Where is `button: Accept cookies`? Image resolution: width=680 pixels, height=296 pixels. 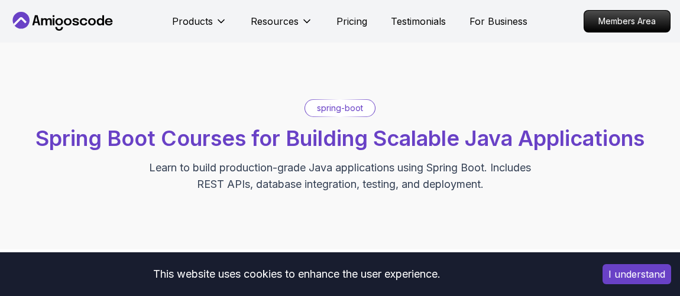
button: Accept cookies is located at coordinates (637, 274).